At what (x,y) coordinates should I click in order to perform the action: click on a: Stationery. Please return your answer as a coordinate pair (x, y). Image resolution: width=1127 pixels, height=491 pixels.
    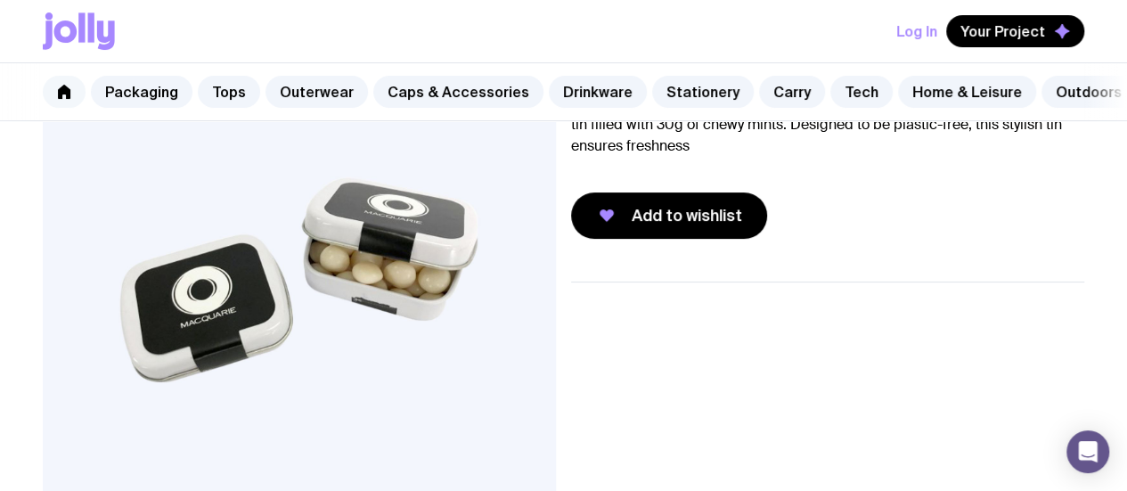
    Looking at the image, I should click on (703, 92).